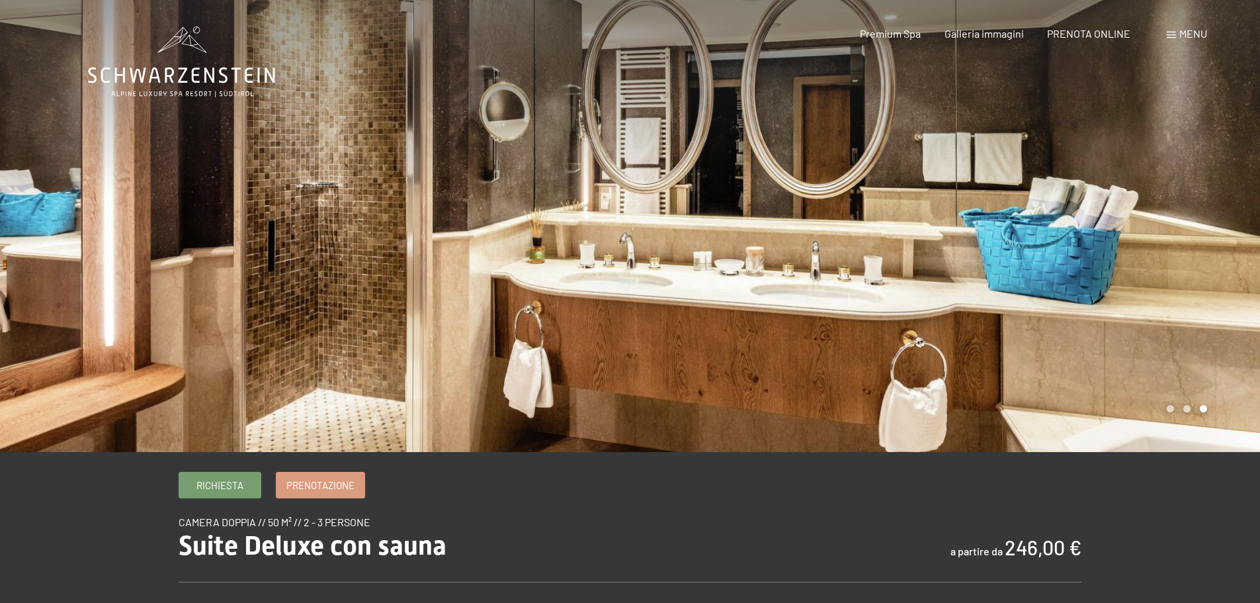 The image size is (1260, 603). Describe the element at coordinates (1043, 547) in the screenshot. I see `b: 246,00 €` at that location.